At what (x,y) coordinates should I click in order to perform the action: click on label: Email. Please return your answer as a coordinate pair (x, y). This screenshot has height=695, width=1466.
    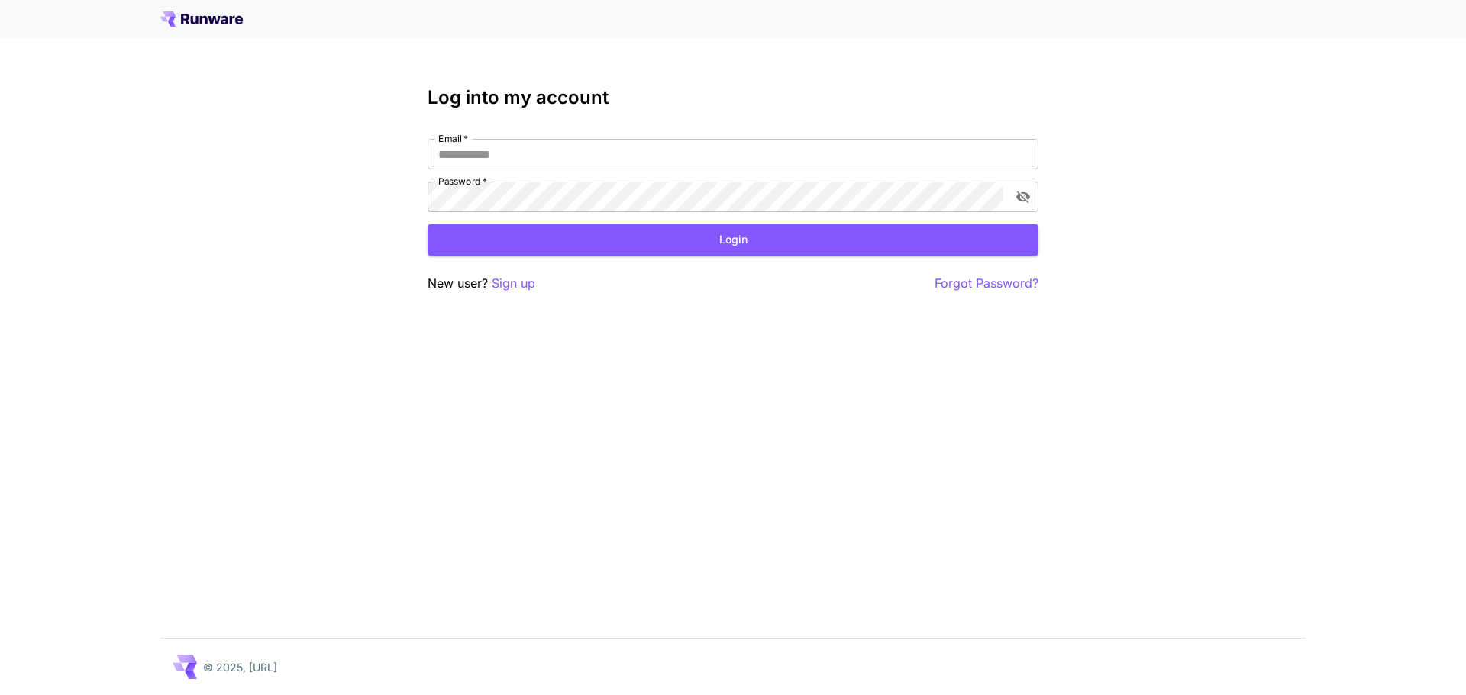
    Looking at the image, I should click on (453, 138).